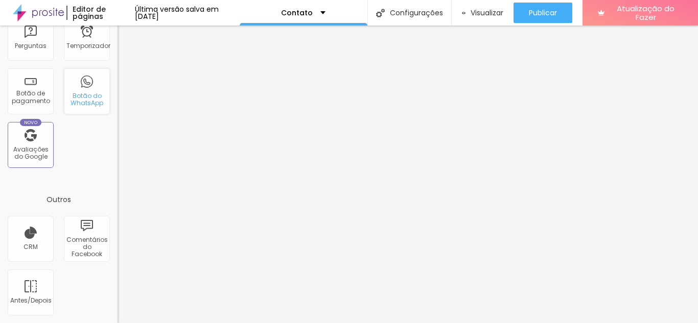  I want to click on font: Antes/Depois, so click(31, 300).